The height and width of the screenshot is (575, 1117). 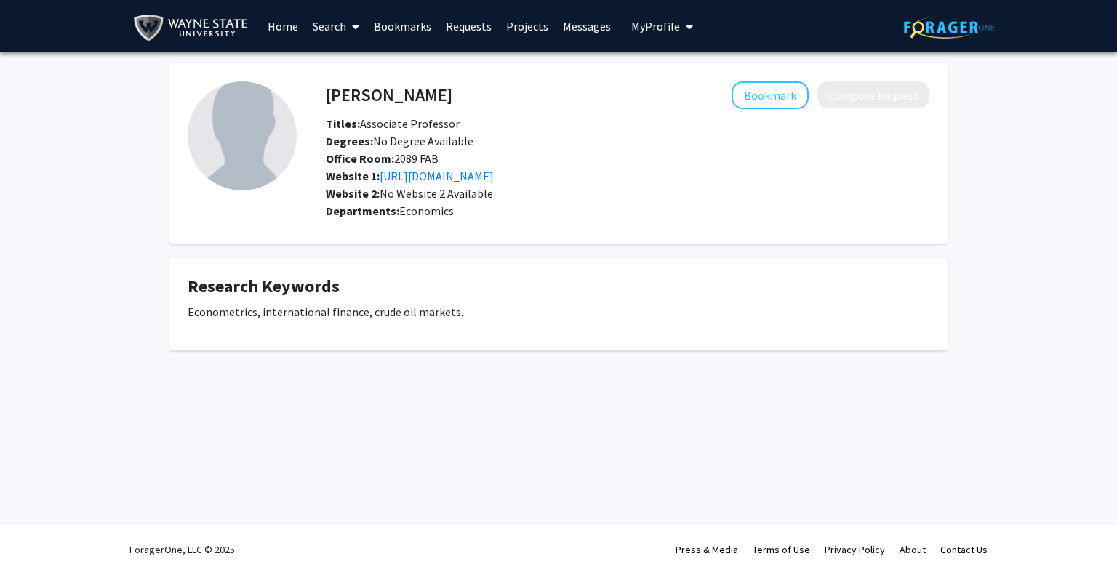 What do you see at coordinates (964, 550) in the screenshot?
I see `a: Contact Us` at bounding box center [964, 550].